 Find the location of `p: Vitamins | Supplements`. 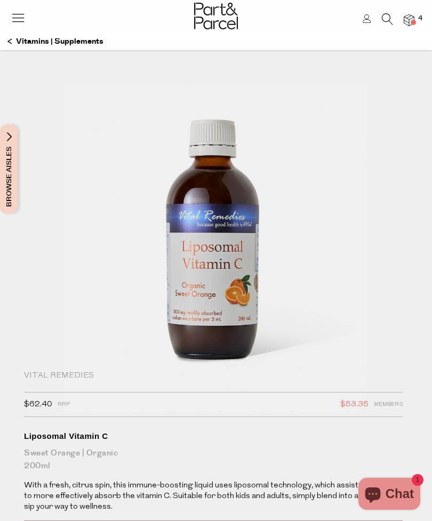

p: Vitamins | Supplements is located at coordinates (55, 42).